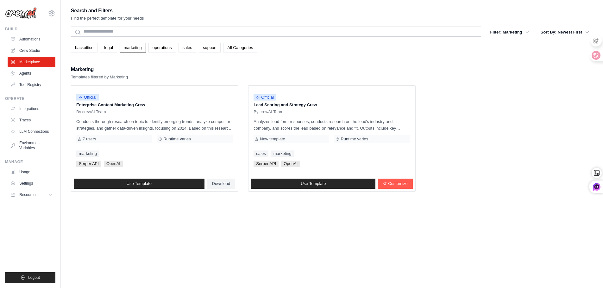 This screenshot has width=603, height=288. What do you see at coordinates (30, 29) in the screenshot?
I see `div: Build` at bounding box center [30, 29].